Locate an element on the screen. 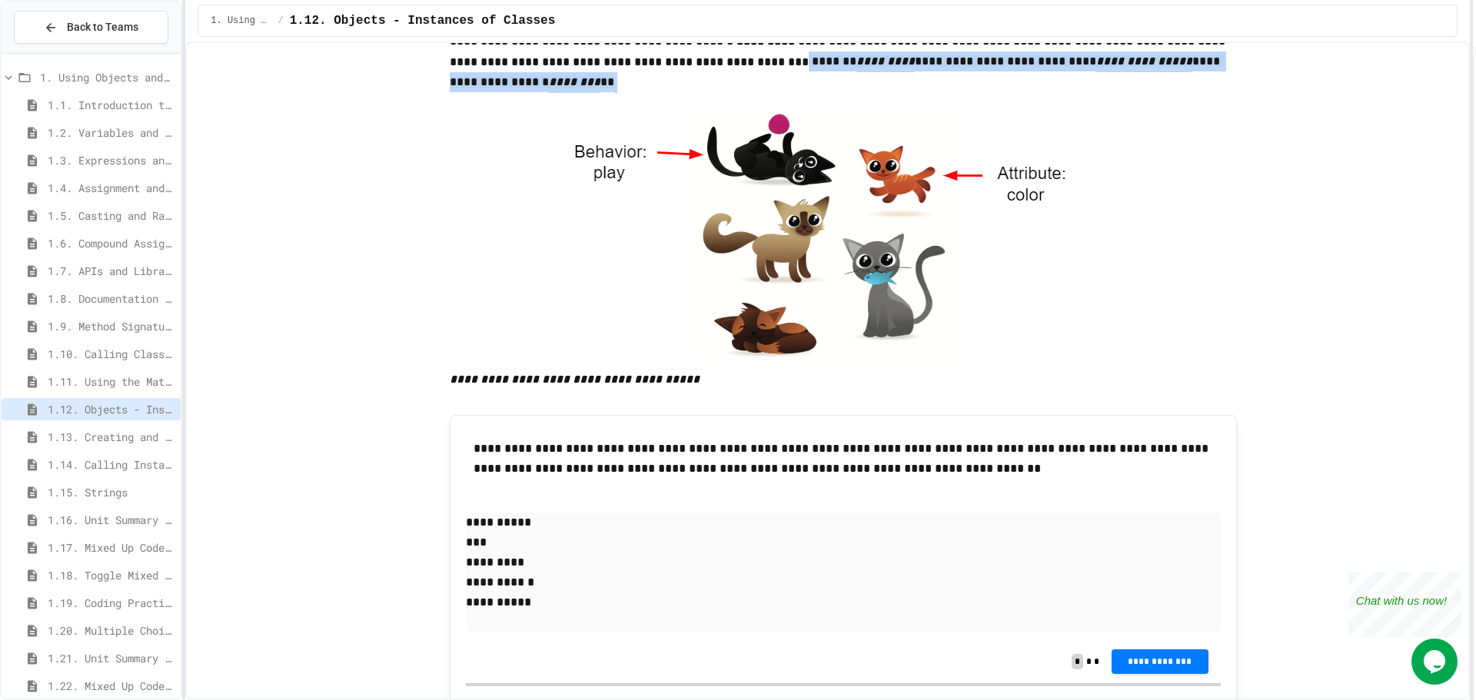  p: Chat with us now! is located at coordinates (53, 28).